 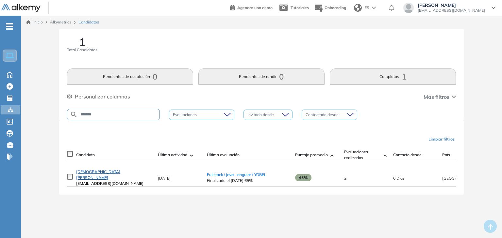 What do you see at coordinates (89, 22) in the screenshot?
I see `span: Candidatos` at bounding box center [89, 22].